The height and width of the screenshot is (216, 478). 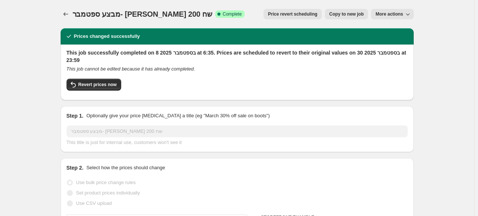 What do you see at coordinates (66, 14) in the screenshot?
I see `button: Price change jobs` at bounding box center [66, 14].